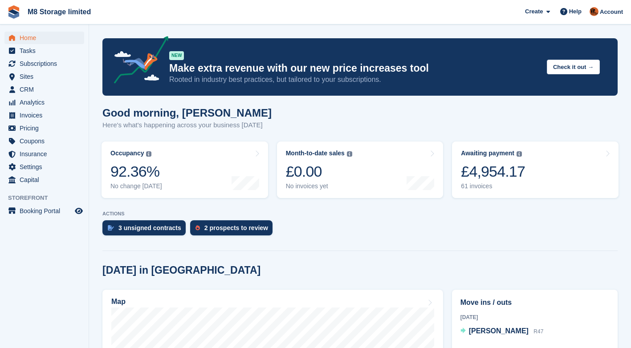 The image size is (631, 348). I want to click on div: 92.36%, so click(136, 171).